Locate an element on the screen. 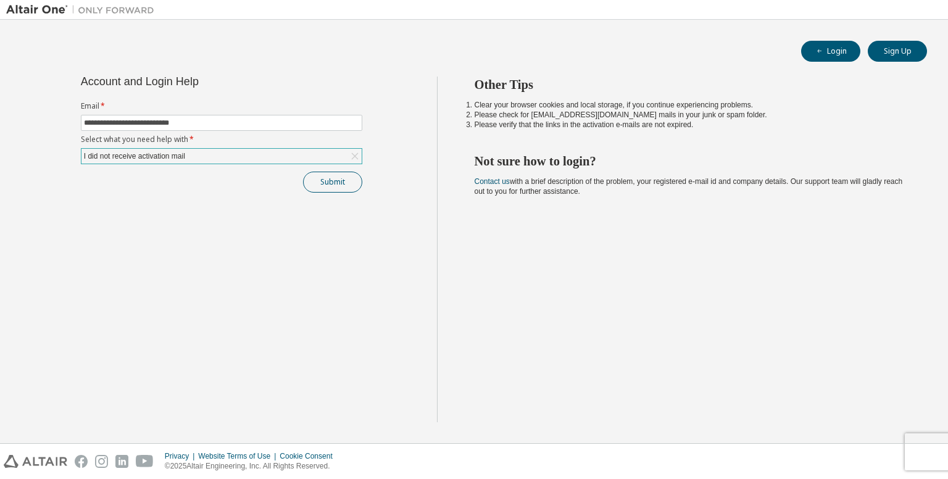 This screenshot has width=948, height=479. button: Submit is located at coordinates (333, 182).